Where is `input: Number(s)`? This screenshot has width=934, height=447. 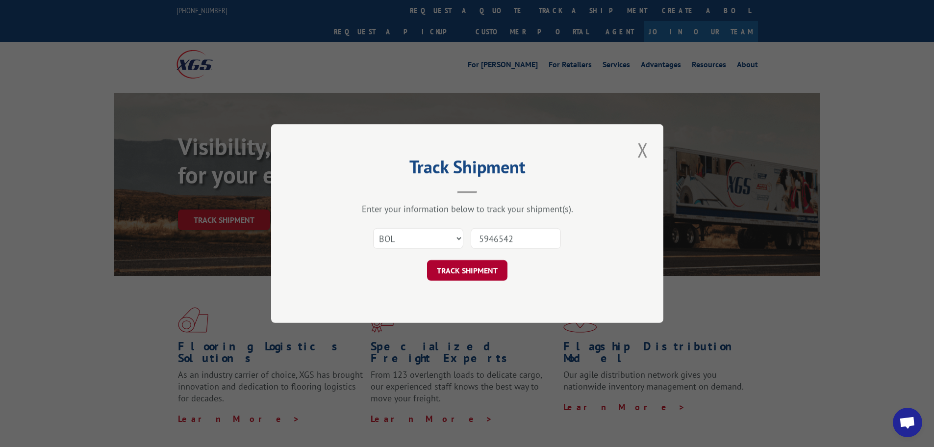 input: Number(s) is located at coordinates (516, 238).